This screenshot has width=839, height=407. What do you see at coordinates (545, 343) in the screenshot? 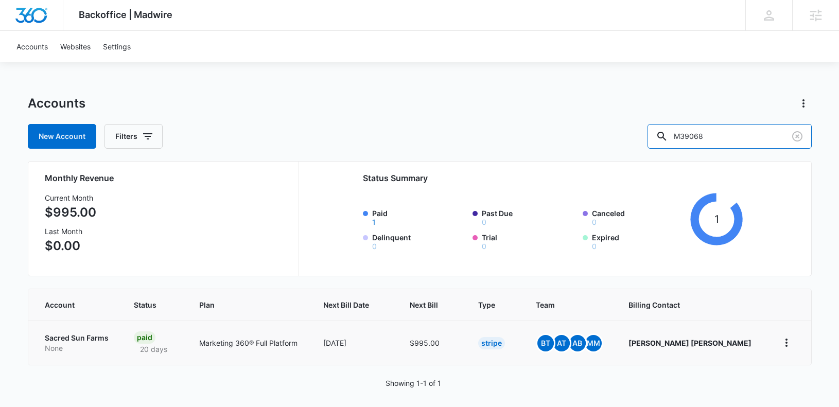
I see `span: BT` at bounding box center [545, 343].